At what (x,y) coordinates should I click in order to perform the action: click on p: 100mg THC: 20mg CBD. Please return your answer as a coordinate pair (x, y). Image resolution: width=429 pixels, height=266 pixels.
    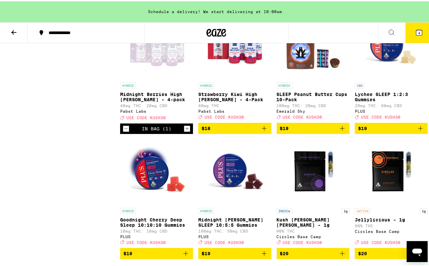
    Looking at the image, I should click on (313, 104).